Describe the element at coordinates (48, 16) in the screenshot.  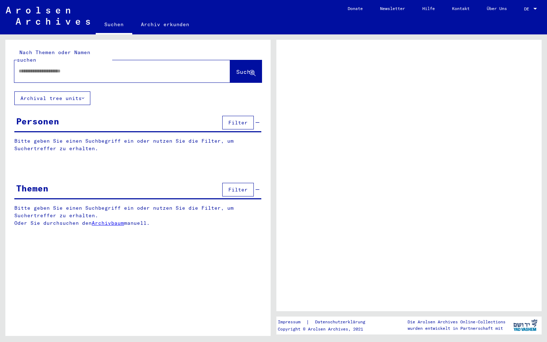
I see `img: Arolsen_neg.svg` at that location.